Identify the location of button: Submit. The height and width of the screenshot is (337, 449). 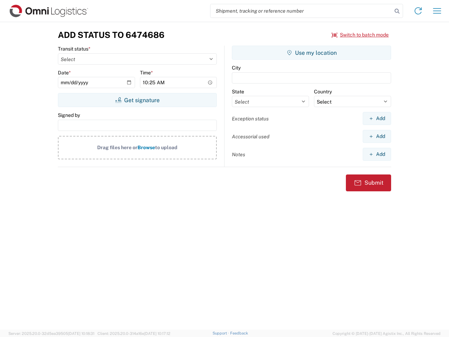
(369, 183).